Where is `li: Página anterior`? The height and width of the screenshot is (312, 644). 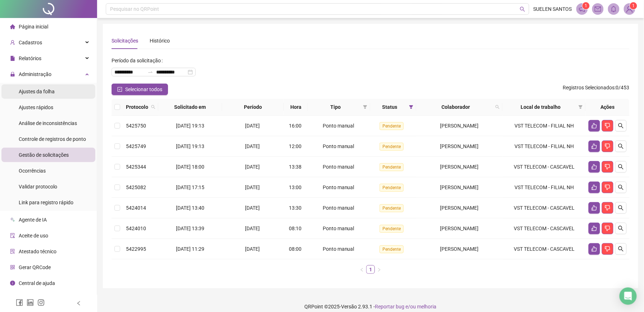
li: Página anterior is located at coordinates (362, 269).